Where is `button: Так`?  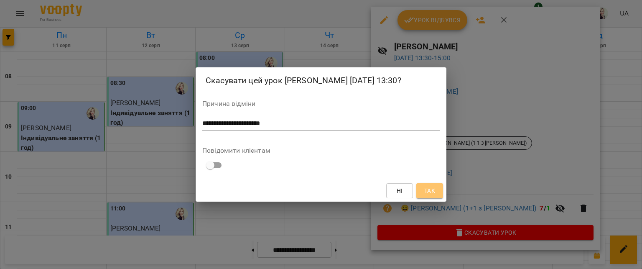
button: Так is located at coordinates (430, 191).